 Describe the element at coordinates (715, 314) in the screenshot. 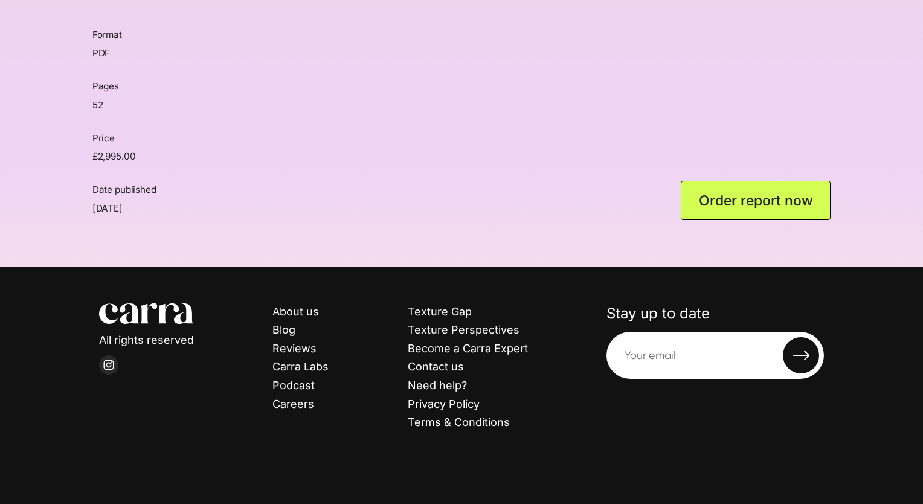

I see `p: Stay up to date` at that location.